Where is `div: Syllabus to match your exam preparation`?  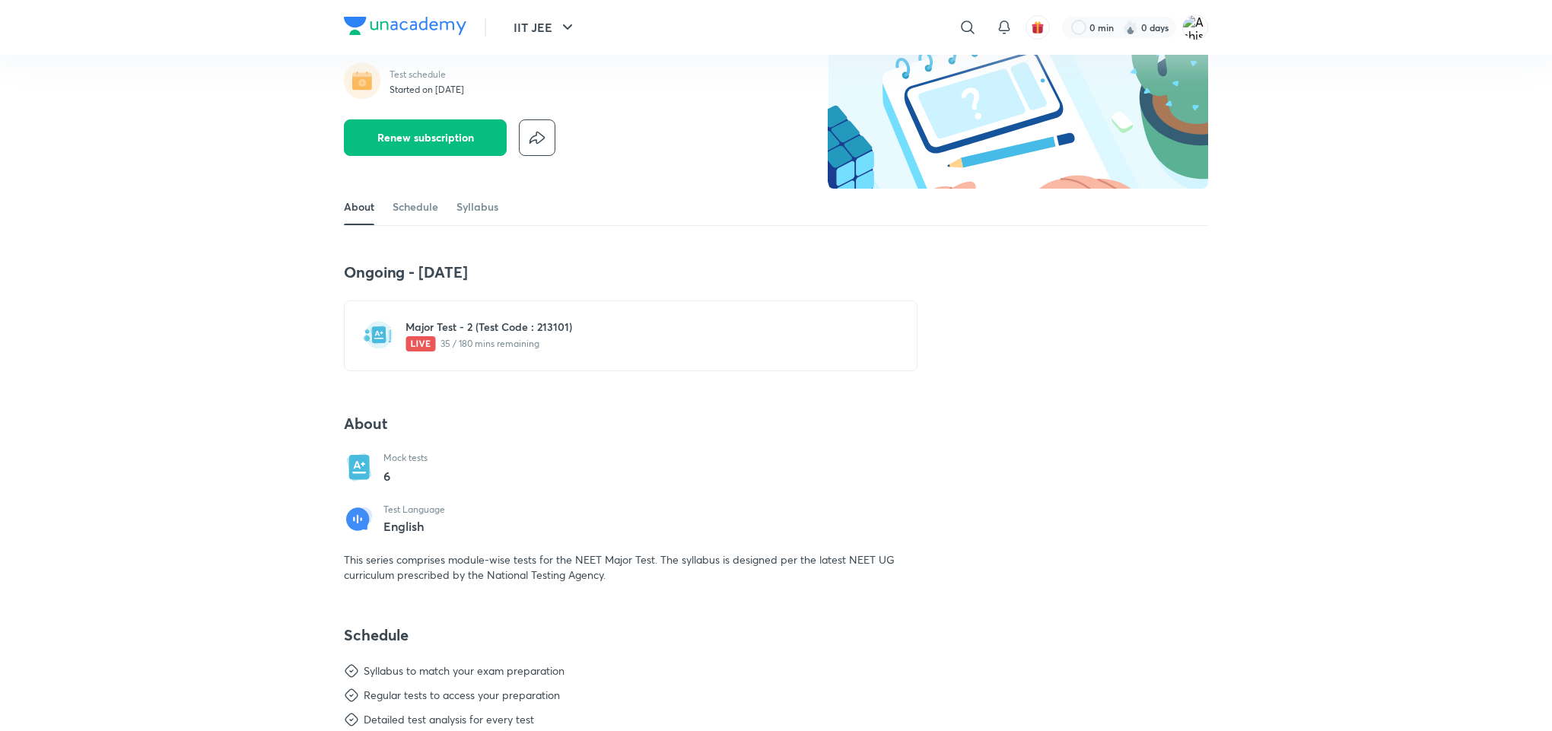
div: Syllabus to match your exam preparation is located at coordinates (464, 671).